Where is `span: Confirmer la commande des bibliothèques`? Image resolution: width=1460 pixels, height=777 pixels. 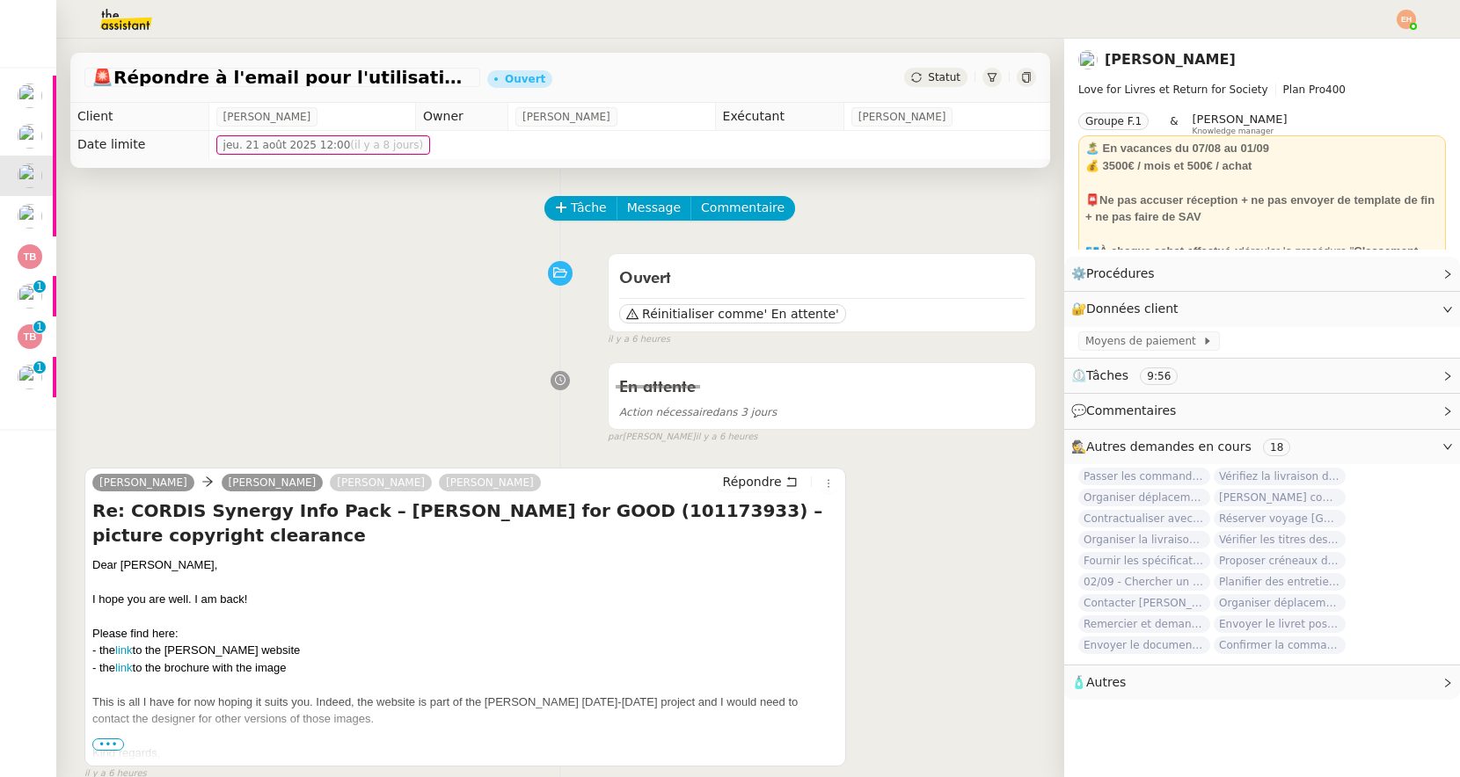
span: Confirmer la commande des bibliothèques is located at coordinates (1279, 645).